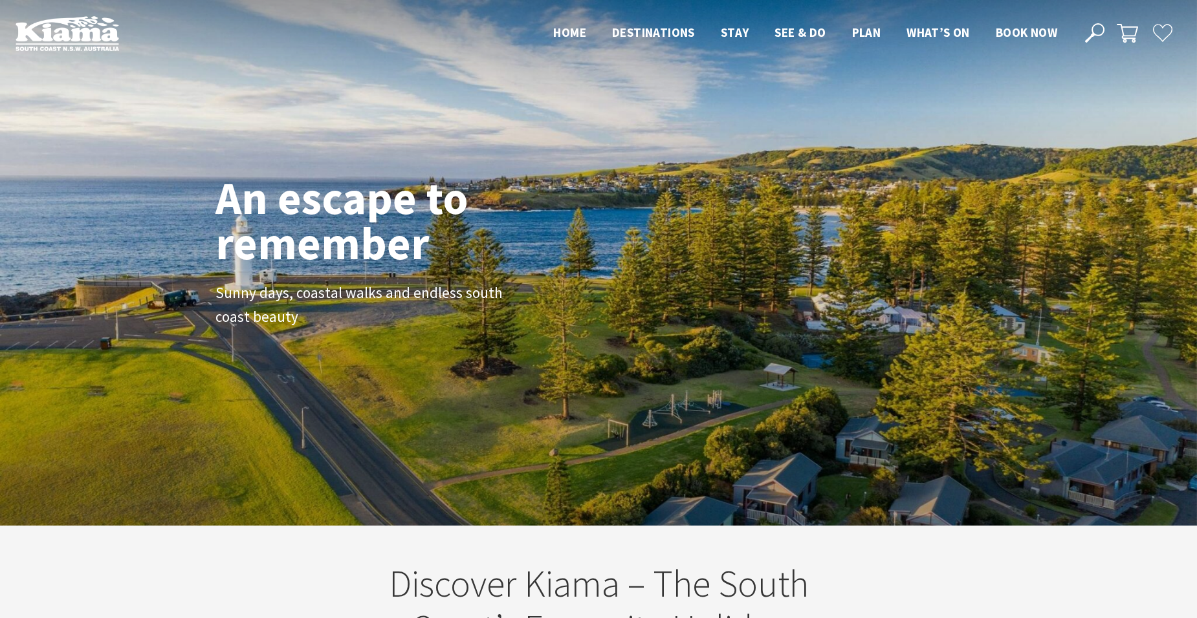 The image size is (1197, 618). What do you see at coordinates (938, 32) in the screenshot?
I see `span: What’s On` at bounding box center [938, 32].